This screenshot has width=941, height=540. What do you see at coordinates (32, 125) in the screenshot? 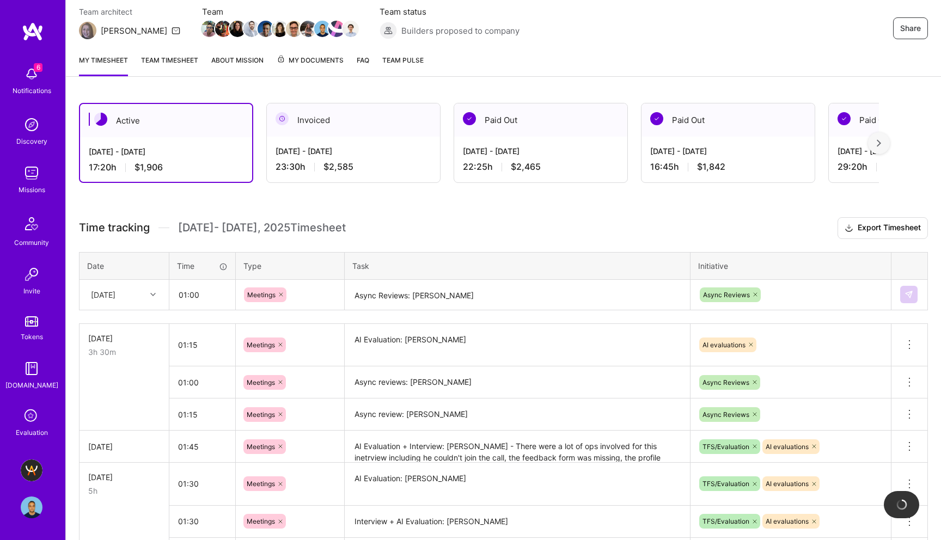
I see `img: discovery` at bounding box center [32, 125].